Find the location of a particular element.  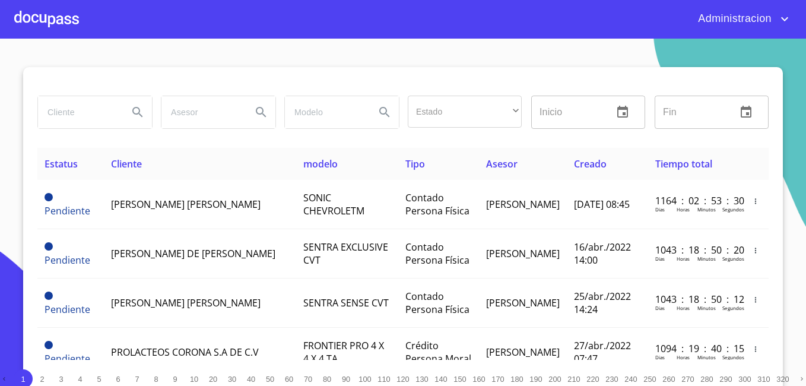

span: 27/abr./2022 07:47 is located at coordinates (602, 352).